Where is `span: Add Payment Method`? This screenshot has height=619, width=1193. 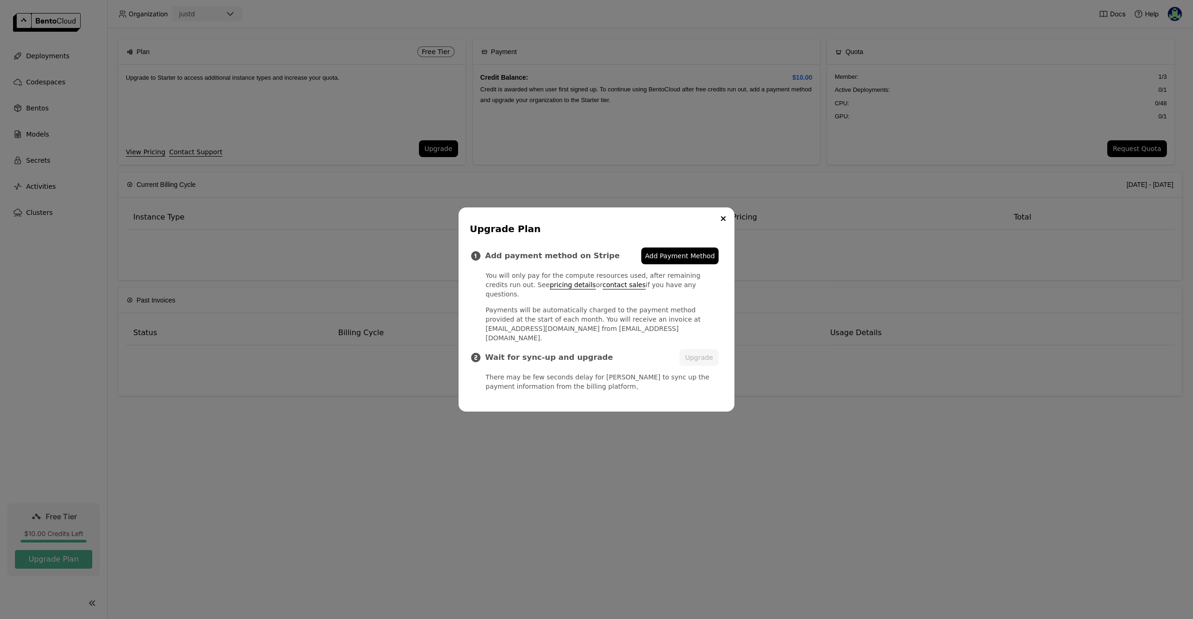 span: Add Payment Method is located at coordinates (680, 256).